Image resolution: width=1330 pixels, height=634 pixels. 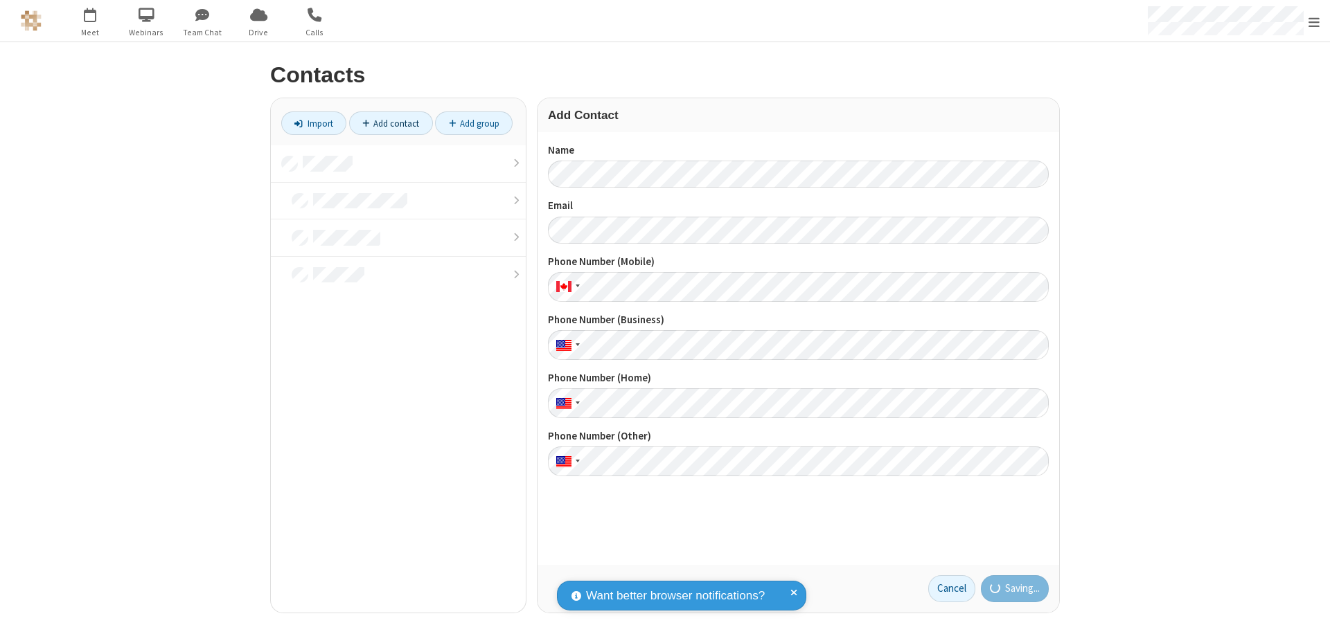 I want to click on span: Calls, so click(x=314, y=33).